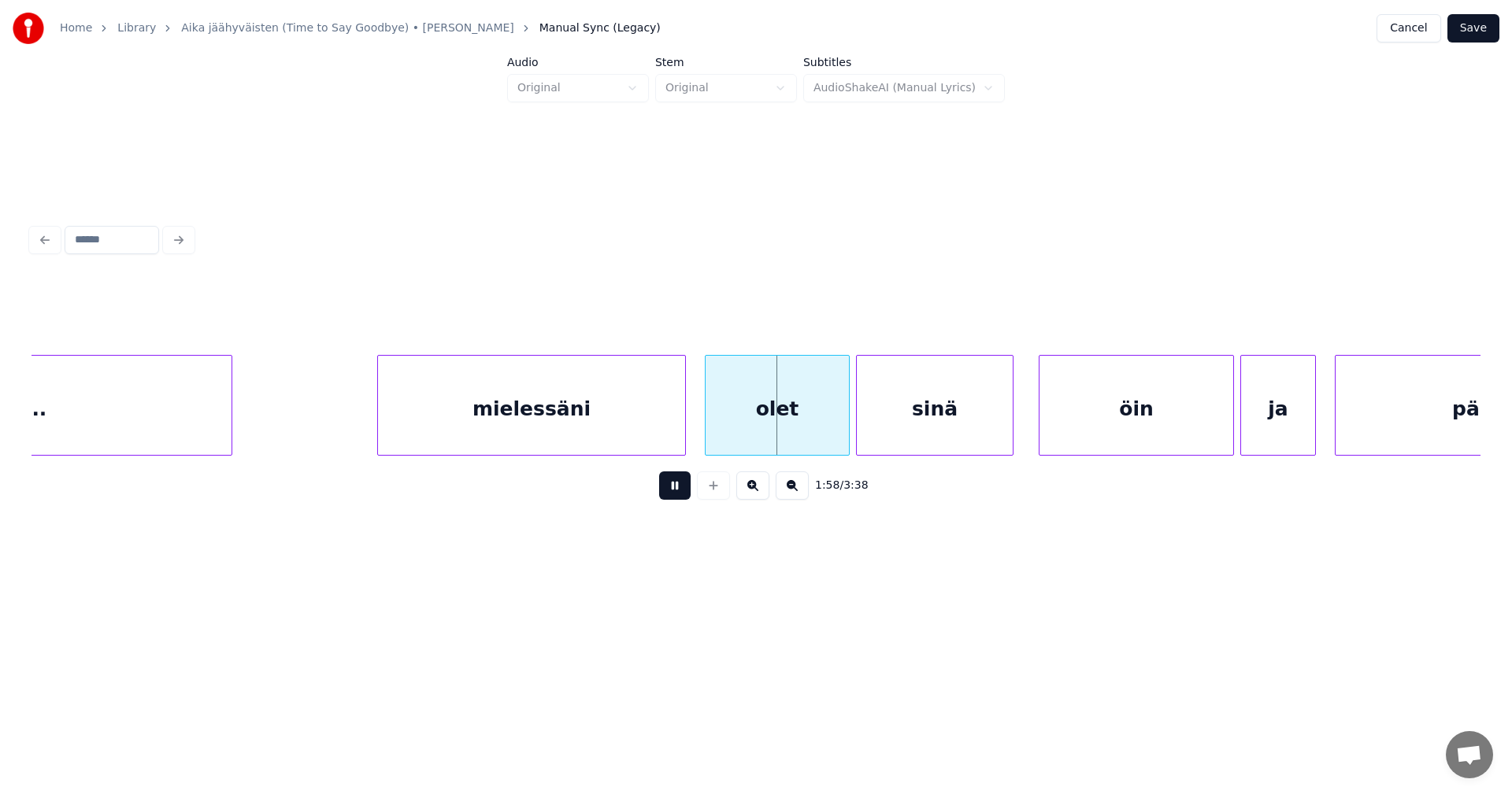  Describe the element at coordinates (855, 485) in the screenshot. I see `span: 3:38` at that location.